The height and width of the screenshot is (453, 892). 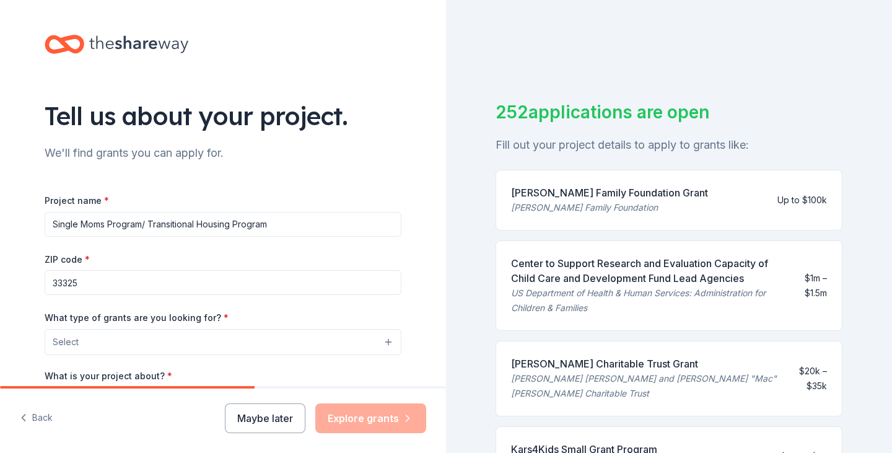 I want to click on div: We'll find grants you can apply for., so click(x=223, y=153).